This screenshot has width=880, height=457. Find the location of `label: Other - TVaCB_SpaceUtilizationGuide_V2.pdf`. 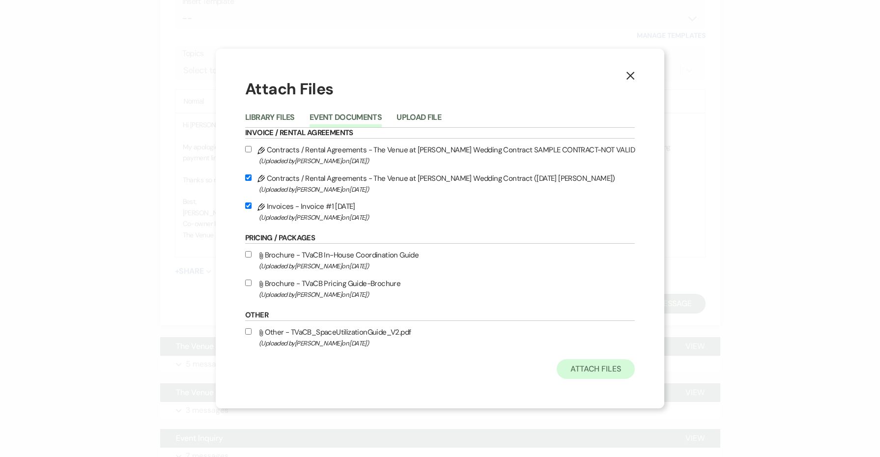

label: Other - TVaCB_SpaceUtilizationGuide_V2.pdf is located at coordinates (440, 337).